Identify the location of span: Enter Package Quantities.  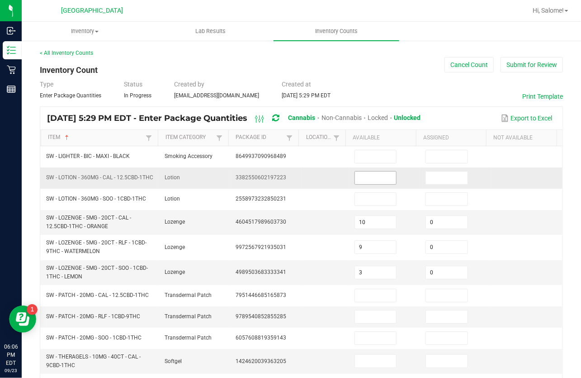
(71, 95).